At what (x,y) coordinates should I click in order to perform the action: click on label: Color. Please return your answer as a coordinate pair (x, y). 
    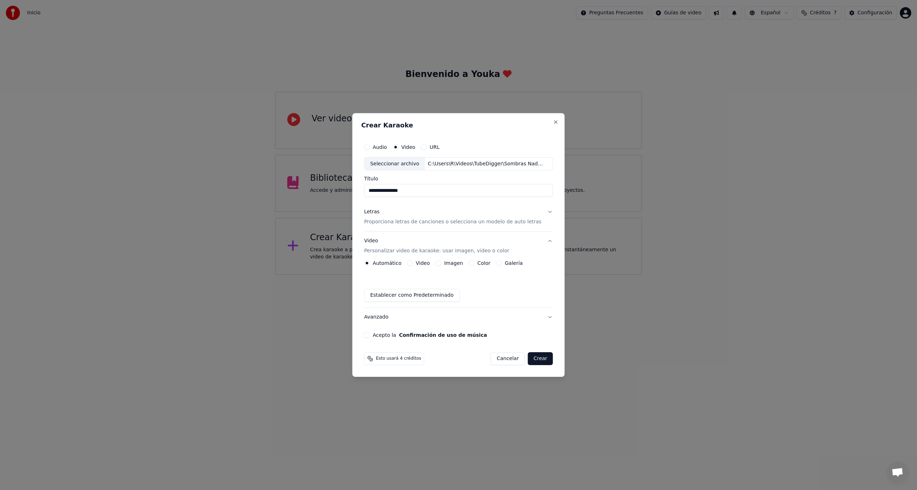
    Looking at the image, I should click on (484, 263).